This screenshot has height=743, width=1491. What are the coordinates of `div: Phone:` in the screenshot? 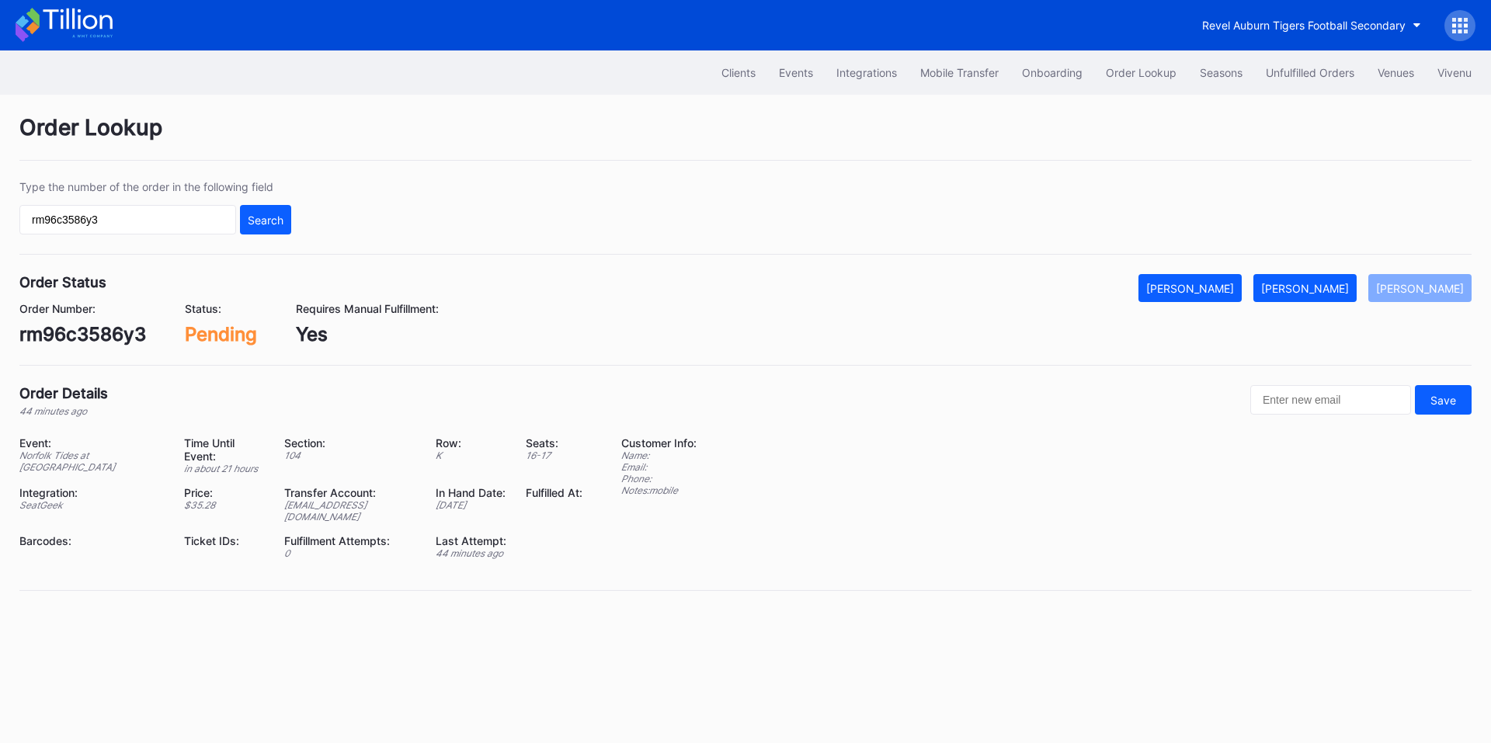 It's located at (658, 478).